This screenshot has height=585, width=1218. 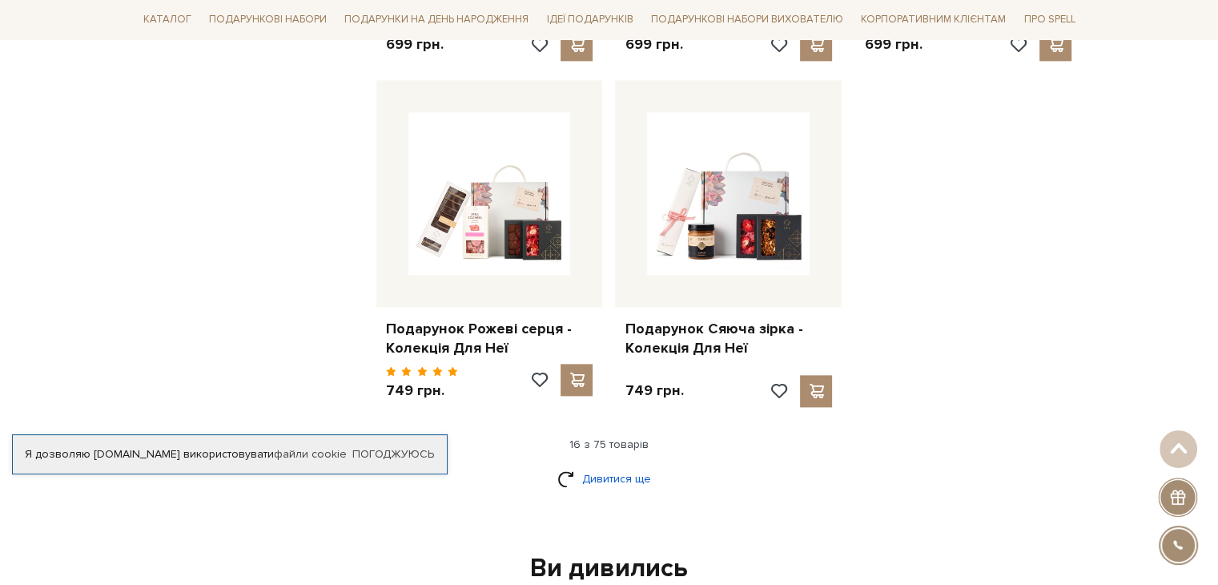 I want to click on a: Корпоративним клієнтам, so click(x=933, y=20).